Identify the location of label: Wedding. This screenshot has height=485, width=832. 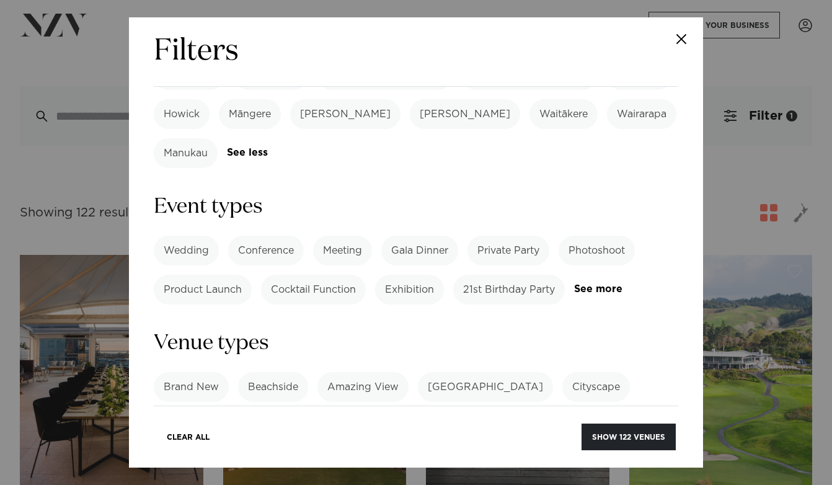
(186, 251).